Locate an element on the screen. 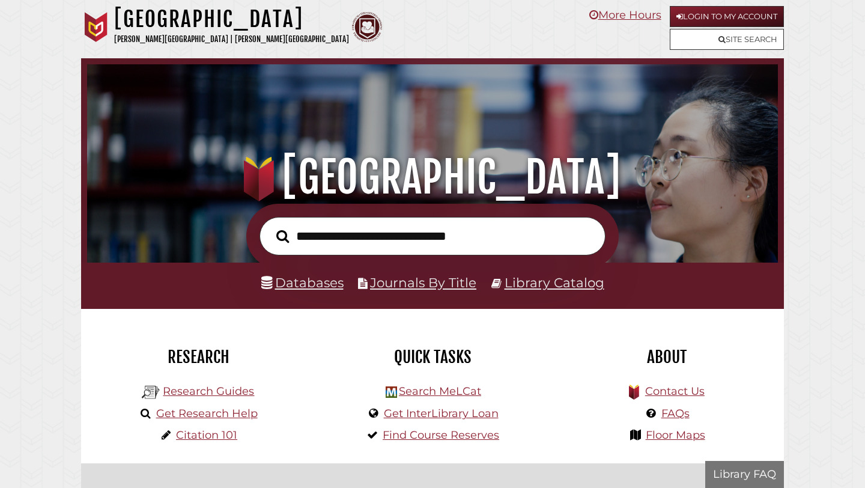 The width and height of the screenshot is (865, 488). a: Research Guides is located at coordinates (209, 391).